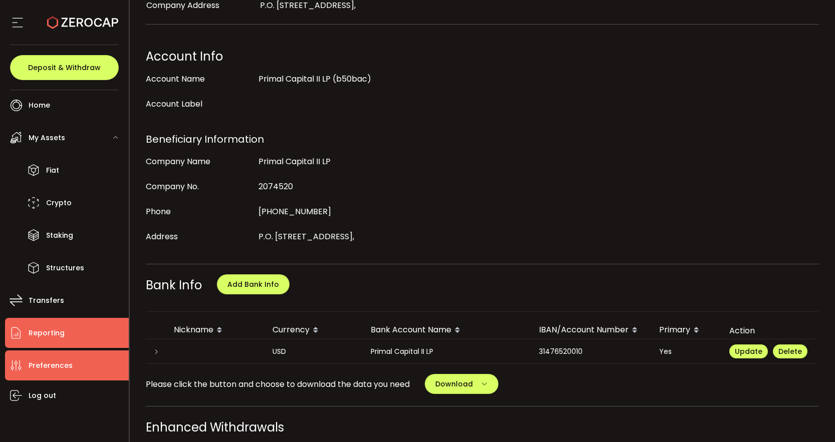 The width and height of the screenshot is (835, 442). I want to click on div: 31476520010, so click(591, 352).